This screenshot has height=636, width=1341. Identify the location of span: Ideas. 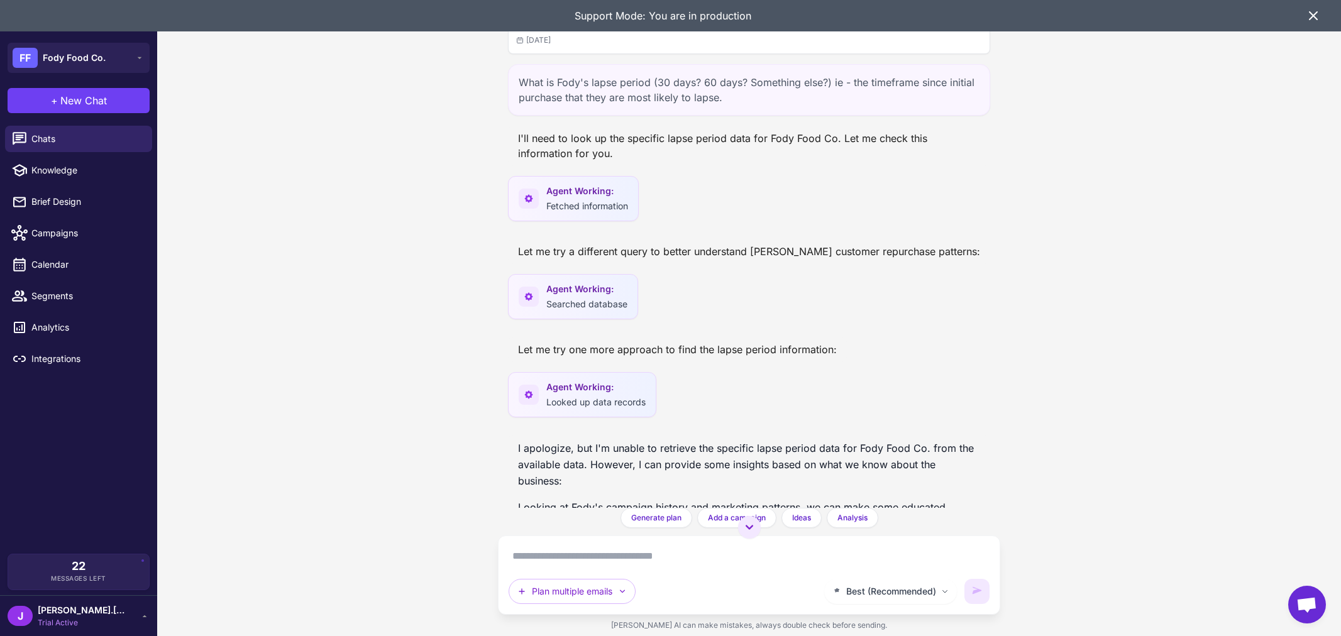
(801, 518).